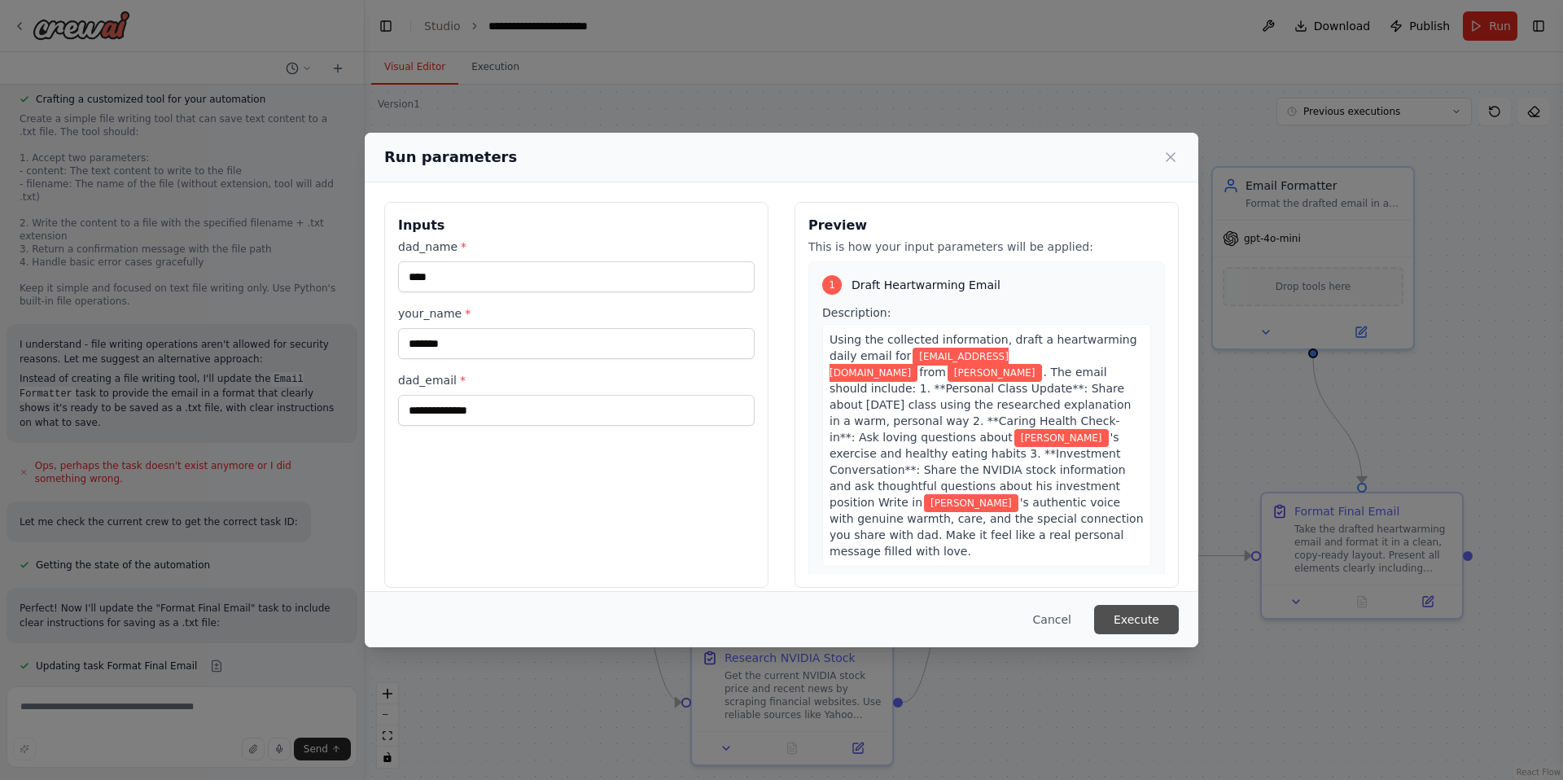 Image resolution: width=1563 pixels, height=780 pixels. Describe the element at coordinates (832, 285) in the screenshot. I see `div: 1` at that location.